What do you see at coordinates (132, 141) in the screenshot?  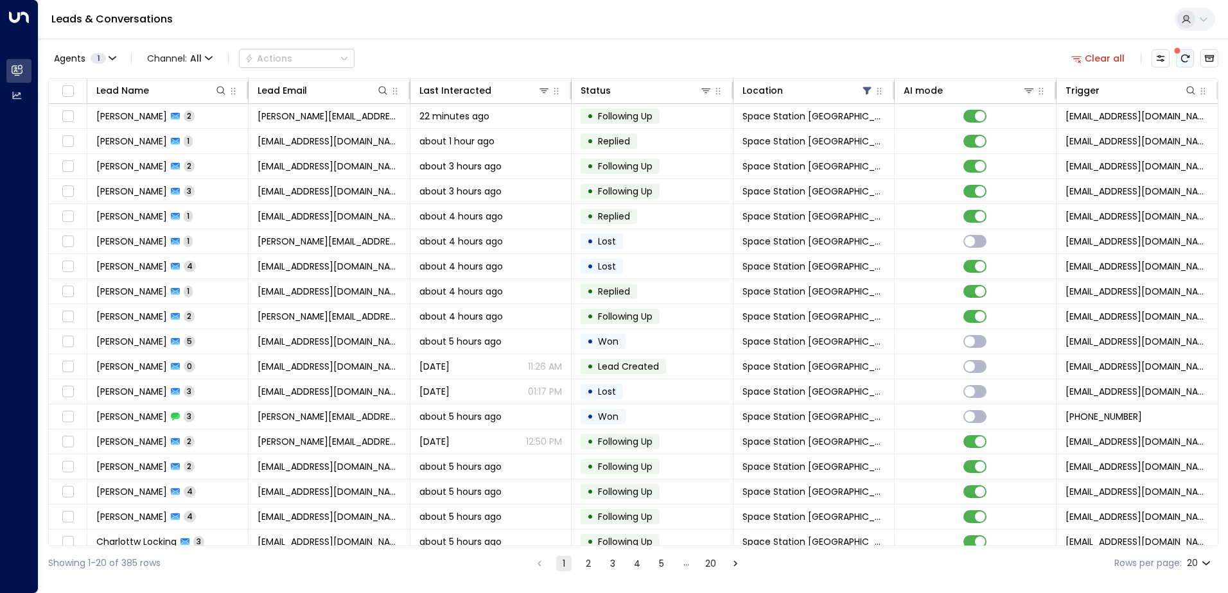 I see `span: Gemma Cropley` at bounding box center [132, 141].